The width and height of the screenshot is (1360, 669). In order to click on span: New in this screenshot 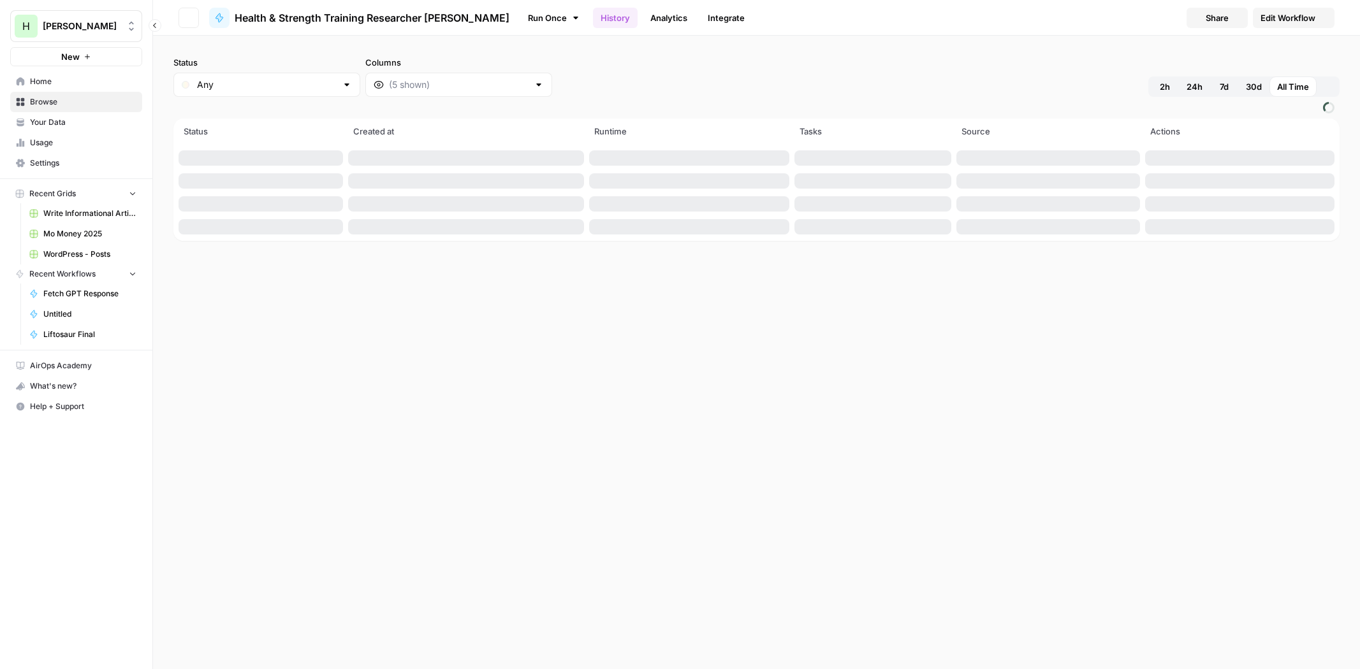, I will do `click(70, 57)`.